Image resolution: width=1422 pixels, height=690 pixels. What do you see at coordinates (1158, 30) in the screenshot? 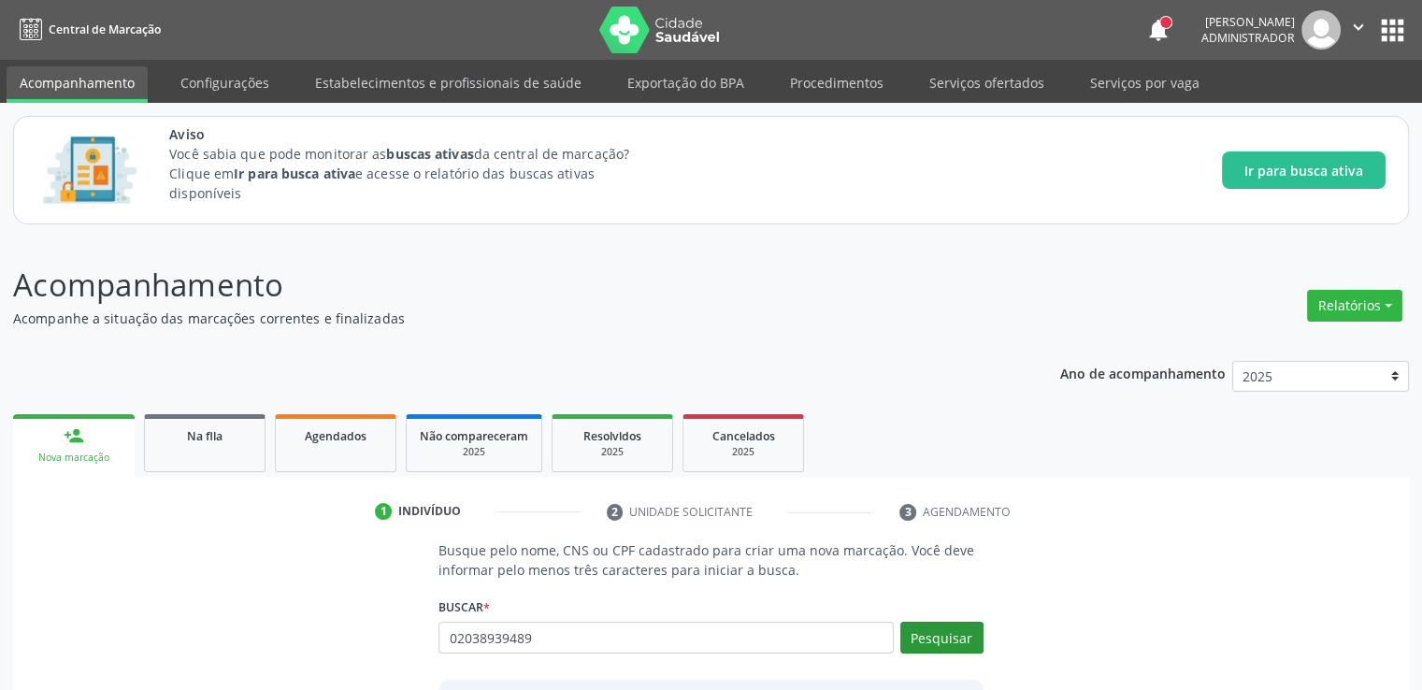
I see `button: notifications` at bounding box center [1158, 30].